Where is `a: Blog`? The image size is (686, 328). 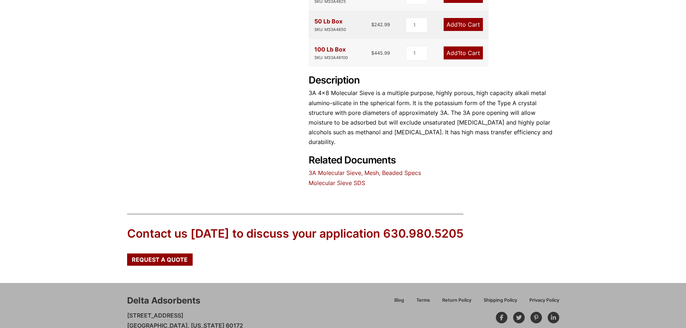
a: Blog is located at coordinates (399, 303).